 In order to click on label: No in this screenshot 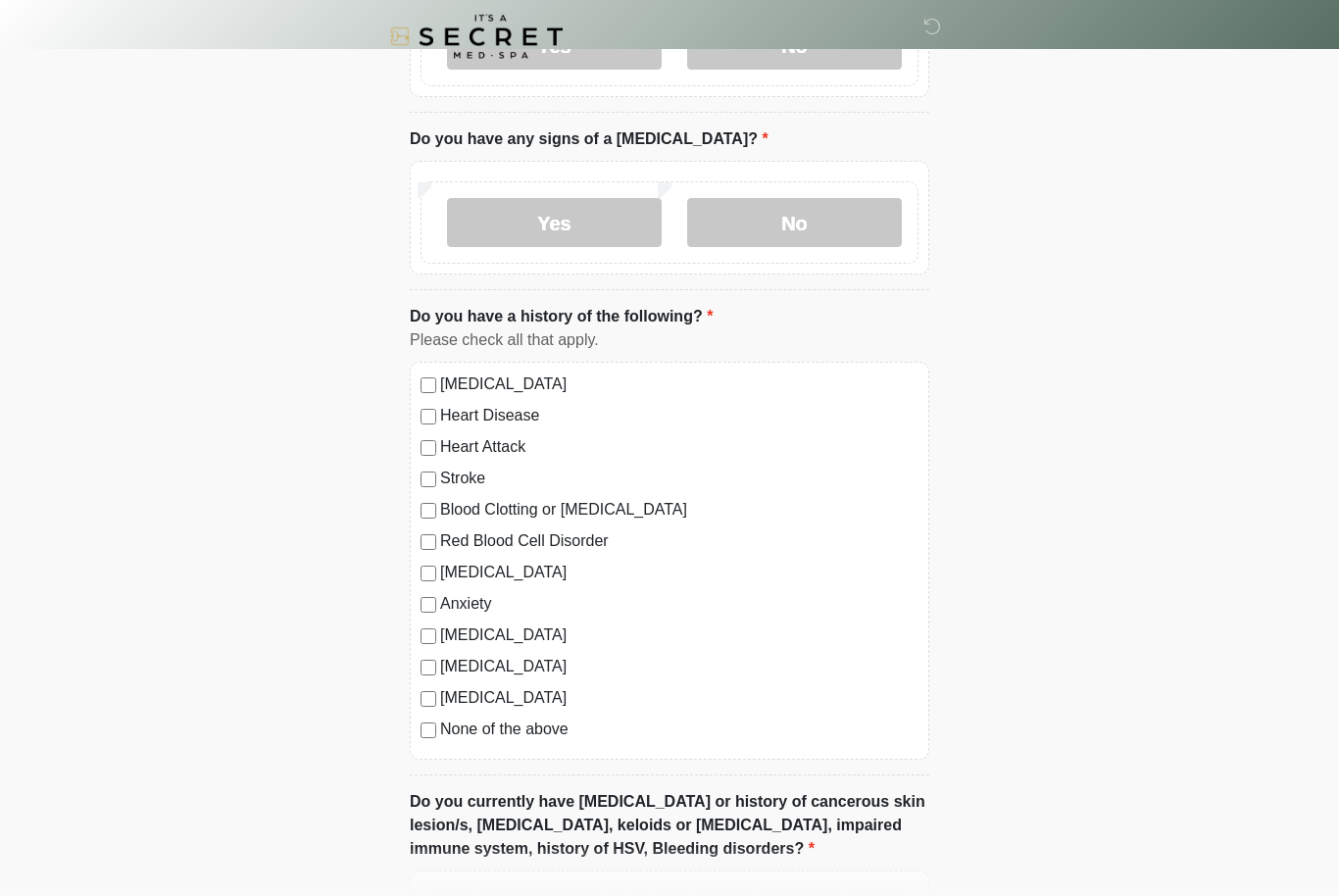, I will do `click(794, 224)`.